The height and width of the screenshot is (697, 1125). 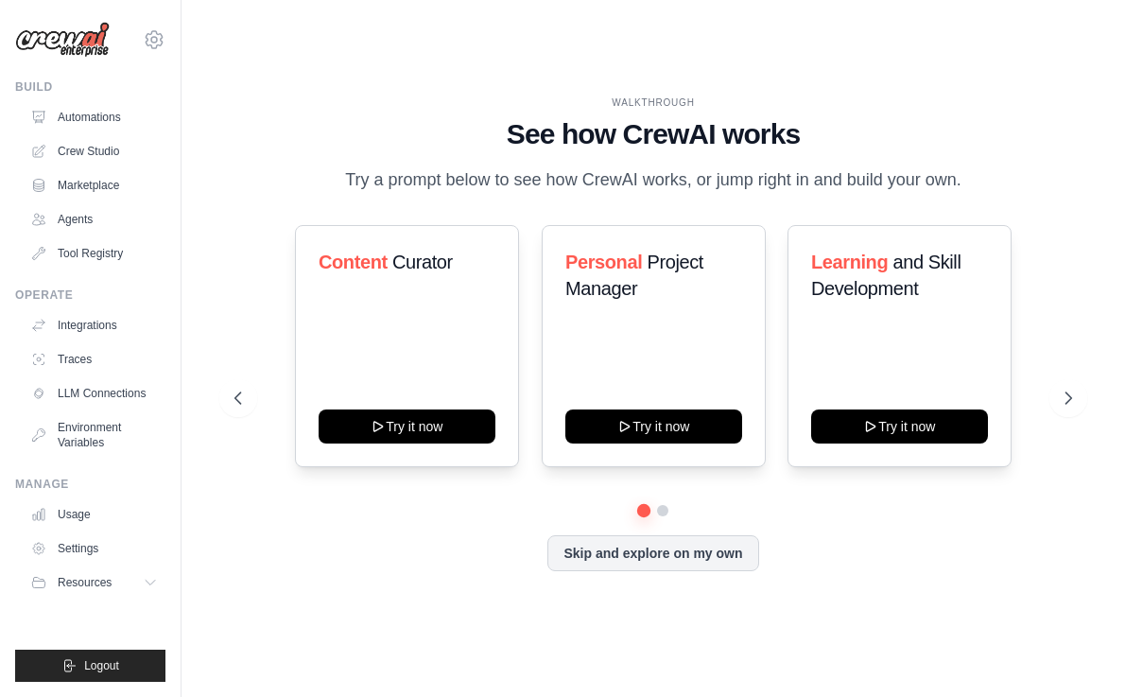 What do you see at coordinates (90, 87) in the screenshot?
I see `div: Build` at bounding box center [90, 87].